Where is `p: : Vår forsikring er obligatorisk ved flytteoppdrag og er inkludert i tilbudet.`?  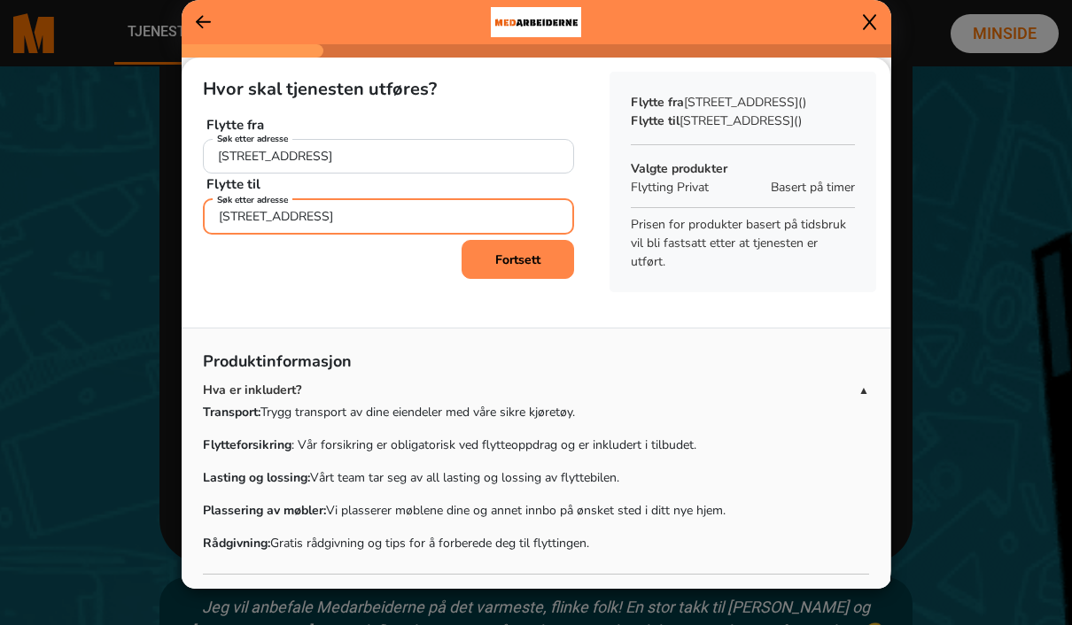 p: : Vår forsikring er obligatorisk ved flytteoppdrag og er inkludert i tilbudet. is located at coordinates (536, 445).